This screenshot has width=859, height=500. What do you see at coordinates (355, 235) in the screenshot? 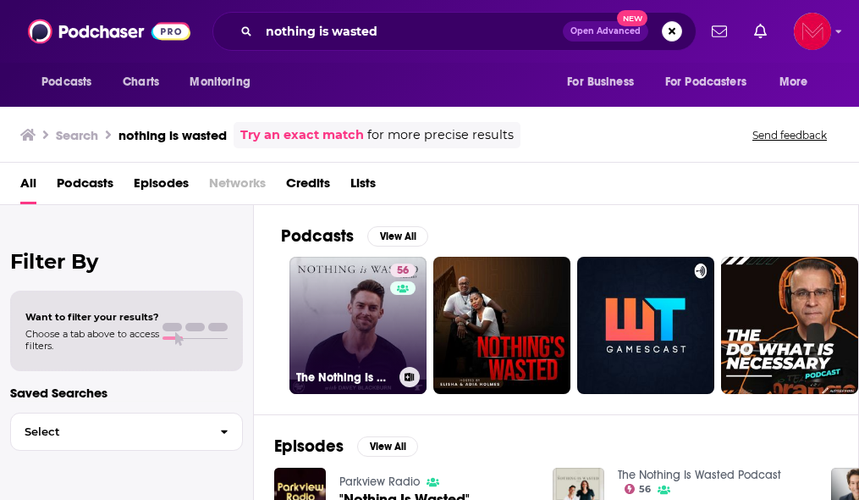
I see `a: PodcastsView All` at bounding box center [355, 235].